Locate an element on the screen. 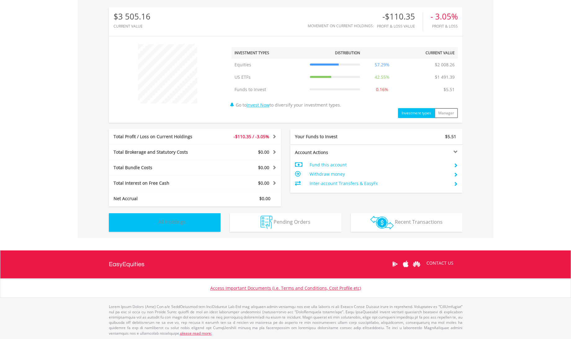  div: -$110.35 is located at coordinates (400, 16).